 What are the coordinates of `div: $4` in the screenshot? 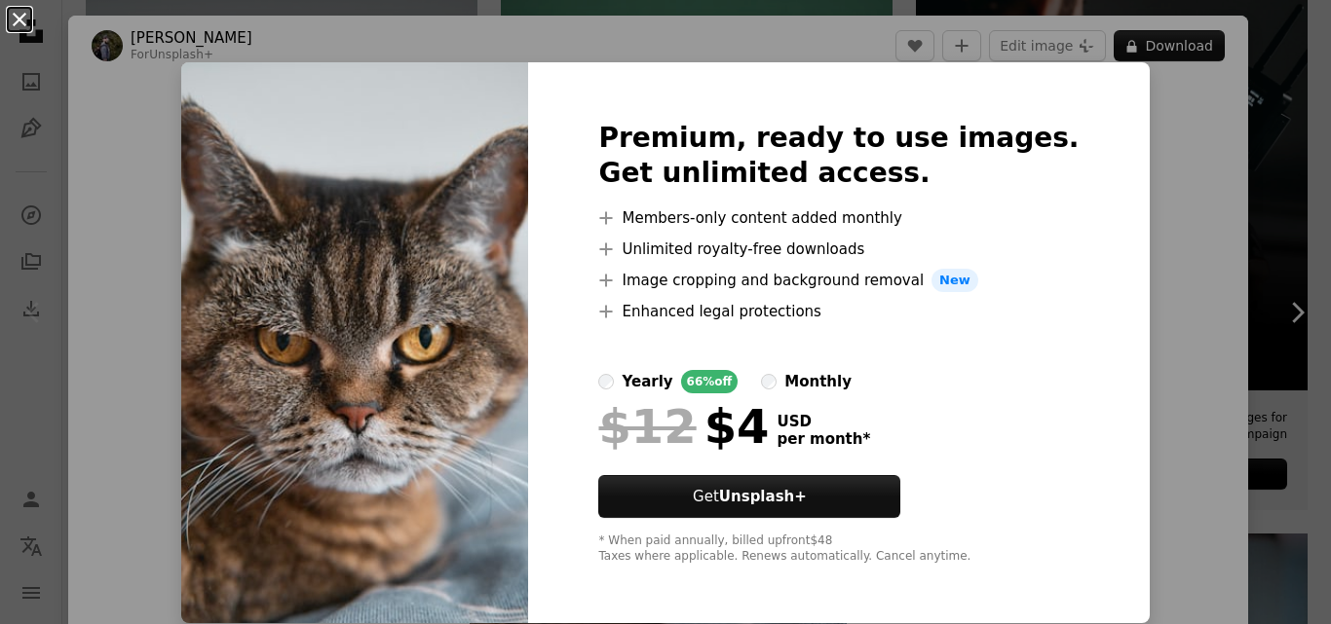 It's located at (683, 427).